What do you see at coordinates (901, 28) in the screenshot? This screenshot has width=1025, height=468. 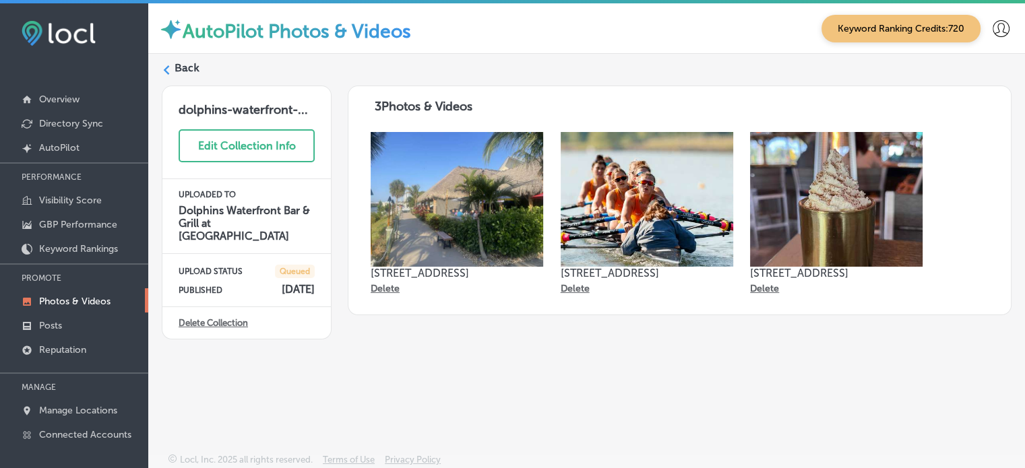 I see `span: Keyword Ranking Credits: 720` at bounding box center [901, 28].